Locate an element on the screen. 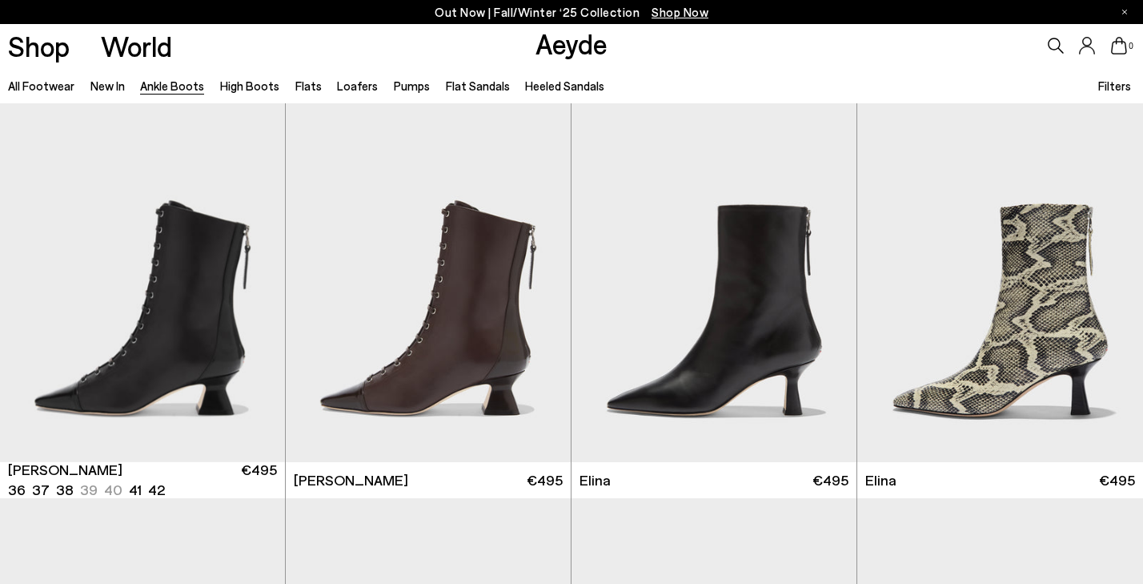  ul: variant is located at coordinates (84, 489).